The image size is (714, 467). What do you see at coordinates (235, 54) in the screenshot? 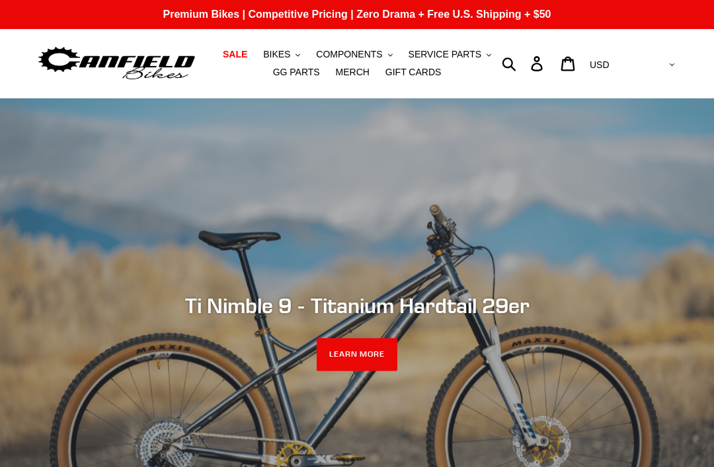
I see `span: SALE` at bounding box center [235, 54].